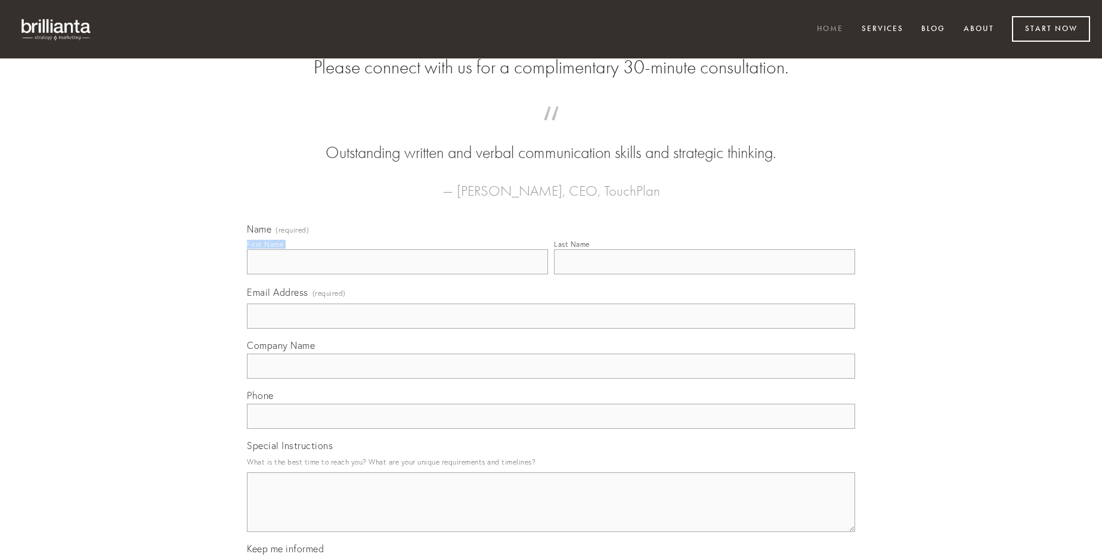 Image resolution: width=1102 pixels, height=560 pixels. What do you see at coordinates (979, 29) in the screenshot?
I see `a: About` at bounding box center [979, 29].